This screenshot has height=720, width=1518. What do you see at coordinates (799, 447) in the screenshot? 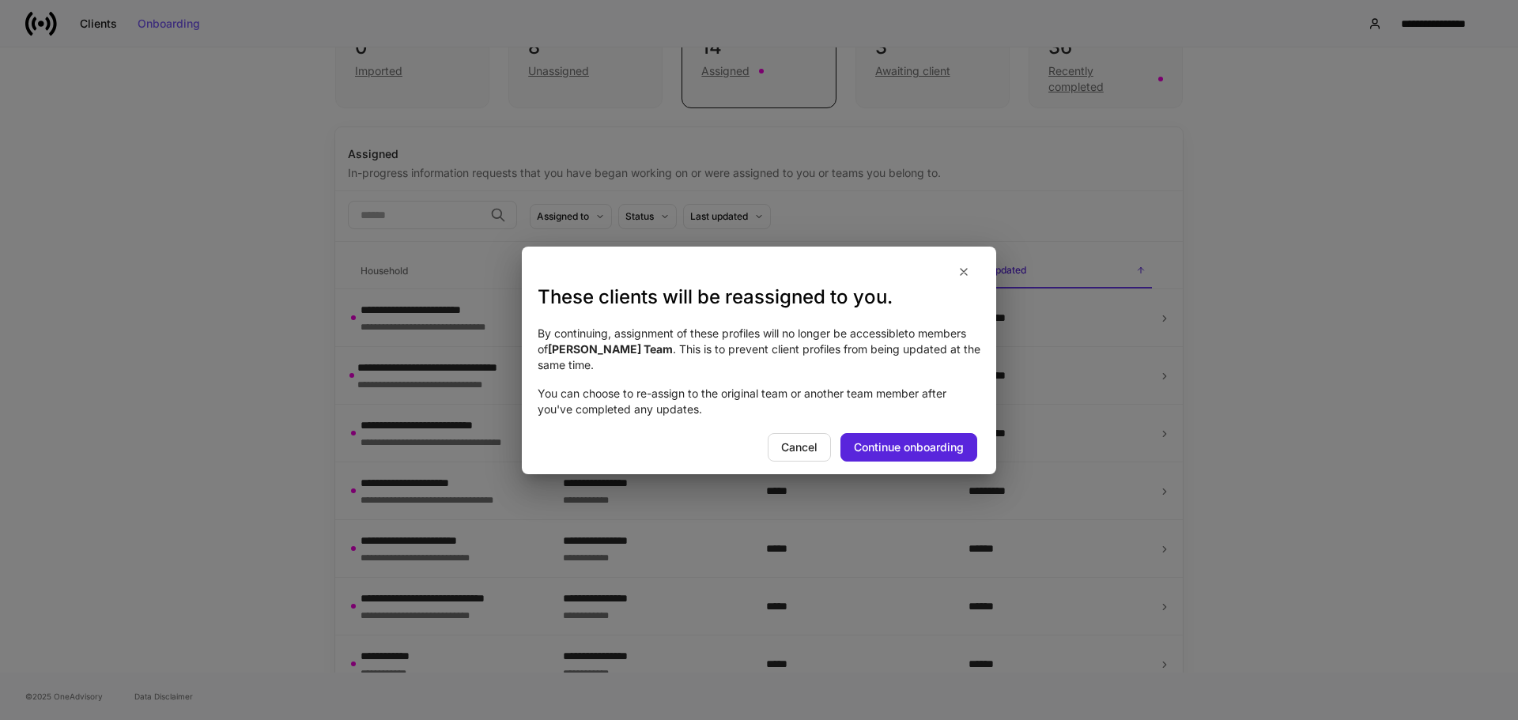
I see `button: Cancel` at bounding box center [799, 447].